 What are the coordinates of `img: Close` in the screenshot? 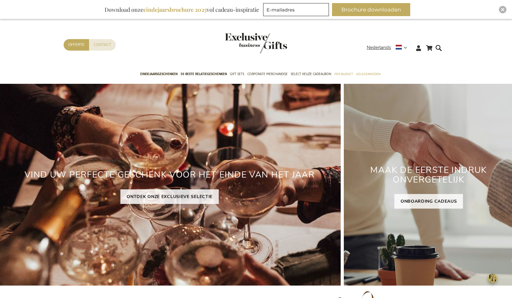 It's located at (502, 10).